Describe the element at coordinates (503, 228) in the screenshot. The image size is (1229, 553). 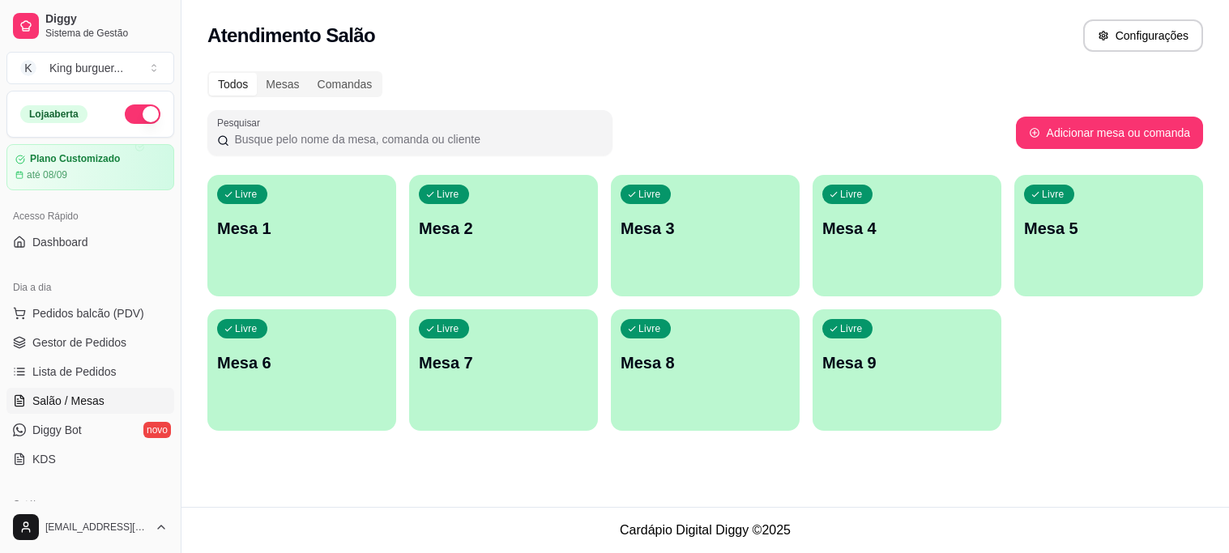
I see `p: Mesa 2` at that location.